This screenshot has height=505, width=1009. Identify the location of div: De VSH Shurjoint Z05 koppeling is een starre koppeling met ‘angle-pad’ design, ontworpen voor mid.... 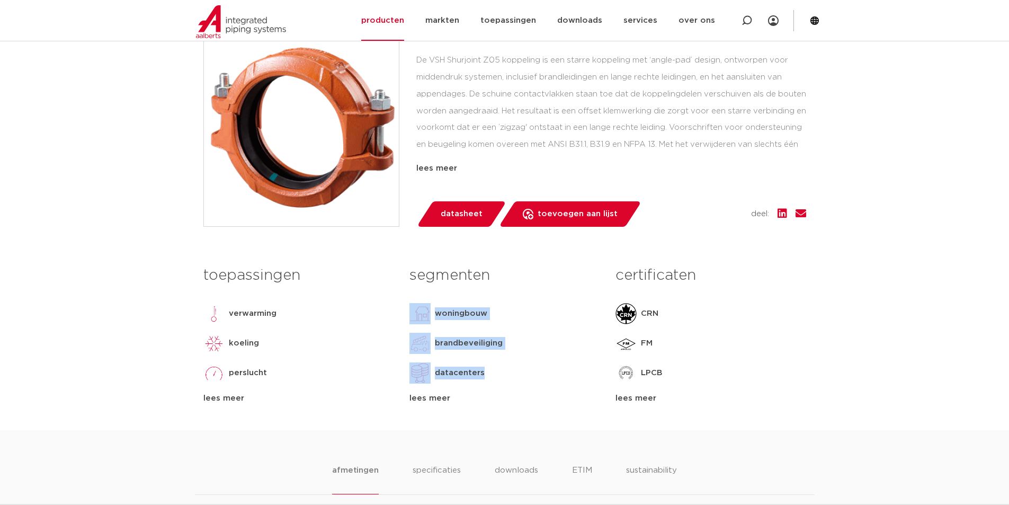
(611, 105).